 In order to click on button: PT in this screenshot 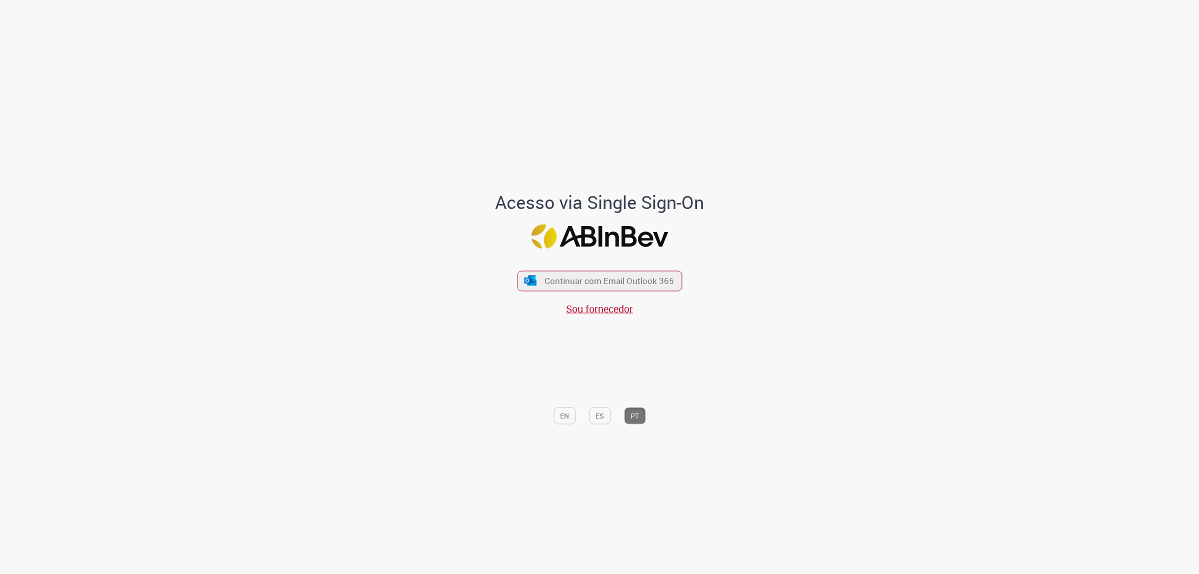, I will do `click(635, 415)`.